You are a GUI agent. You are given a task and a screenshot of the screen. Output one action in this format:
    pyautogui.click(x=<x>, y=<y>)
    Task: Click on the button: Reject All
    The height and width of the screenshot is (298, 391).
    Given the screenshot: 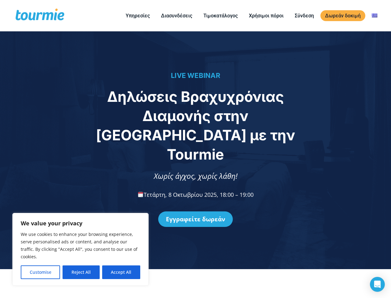 What is the action you would take?
    pyautogui.click(x=81, y=272)
    